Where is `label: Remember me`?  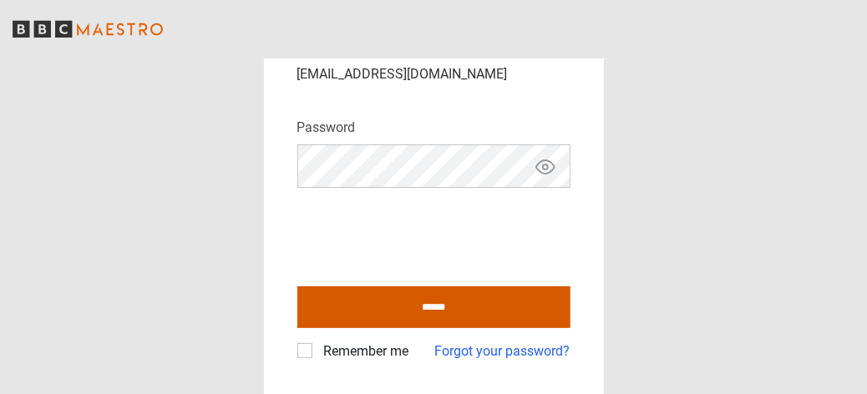 label: Remember me is located at coordinates (363, 352).